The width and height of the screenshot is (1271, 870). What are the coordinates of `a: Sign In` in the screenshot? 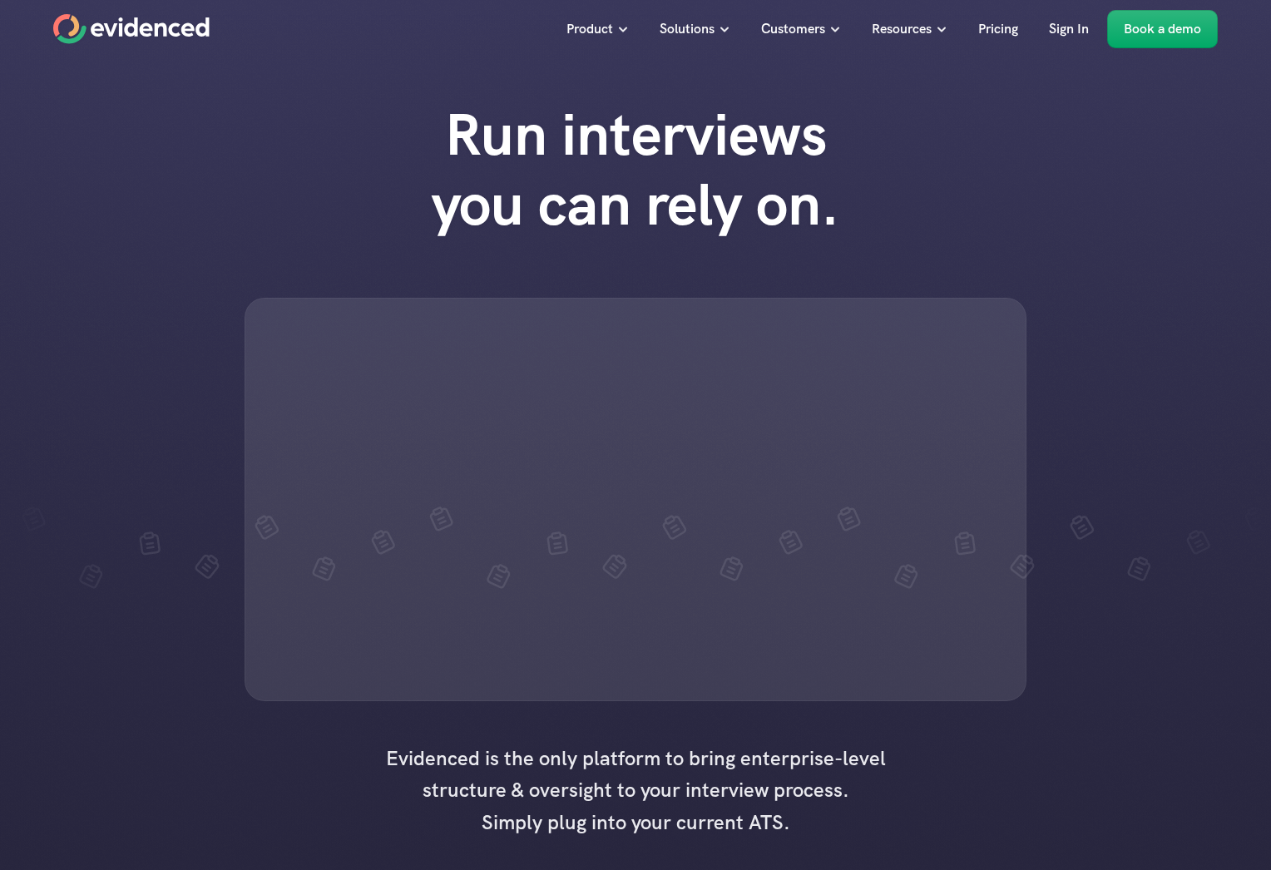 It's located at (1069, 29).